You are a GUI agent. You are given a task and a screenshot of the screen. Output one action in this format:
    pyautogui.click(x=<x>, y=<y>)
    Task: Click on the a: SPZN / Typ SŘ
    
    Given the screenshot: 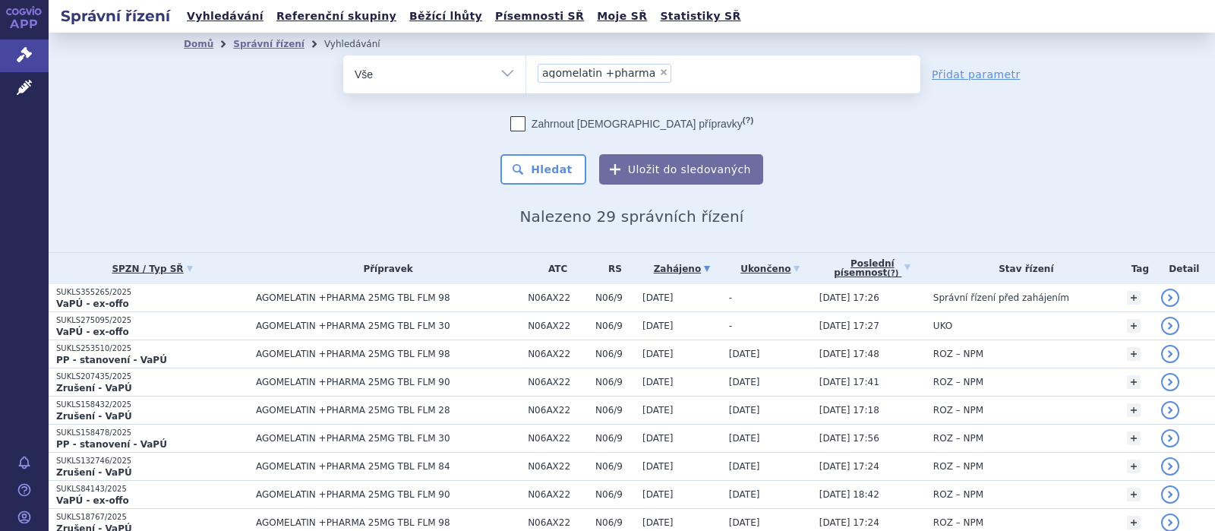 What is the action you would take?
    pyautogui.click(x=152, y=269)
    